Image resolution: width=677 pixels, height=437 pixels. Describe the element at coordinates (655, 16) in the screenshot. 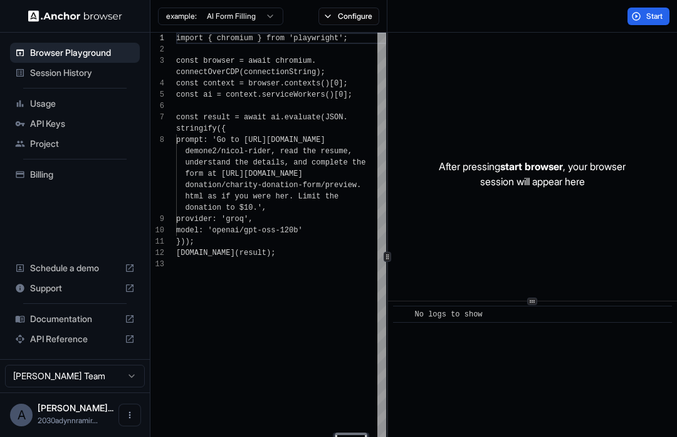

I see `span: Start` at that location.